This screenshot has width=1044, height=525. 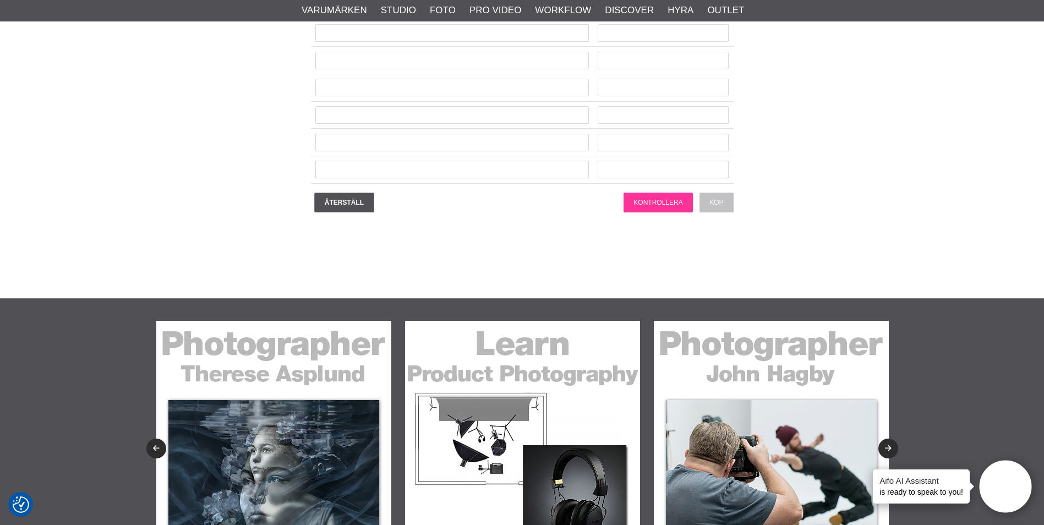 I want to click on div: is ready to speak to you!, so click(x=922, y=487).